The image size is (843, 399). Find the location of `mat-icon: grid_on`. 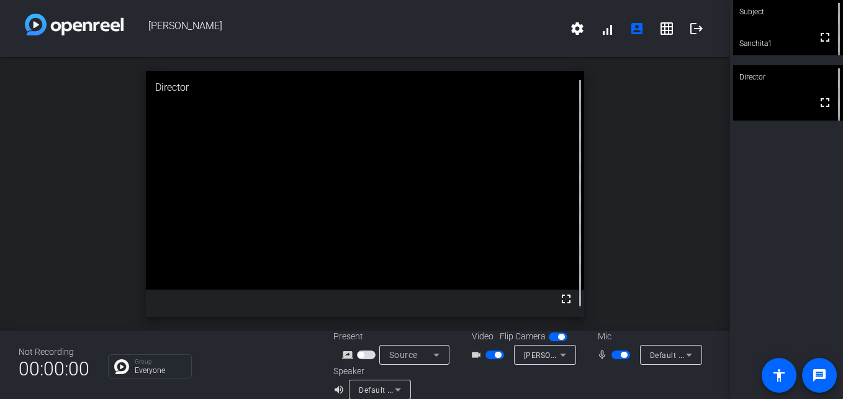

mat-icon: grid_on is located at coordinates (667, 29).